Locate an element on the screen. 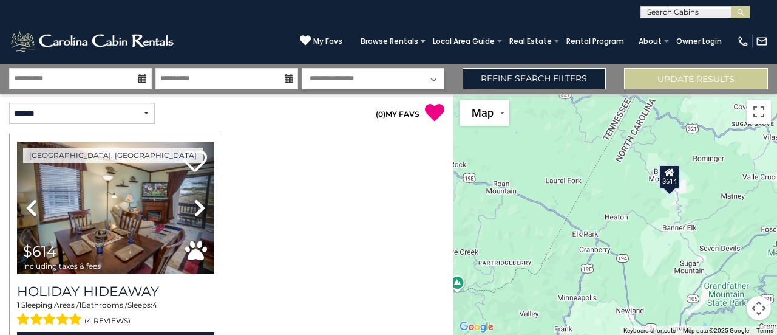 The width and height of the screenshot is (777, 335). span: $614 is located at coordinates (39, 251).